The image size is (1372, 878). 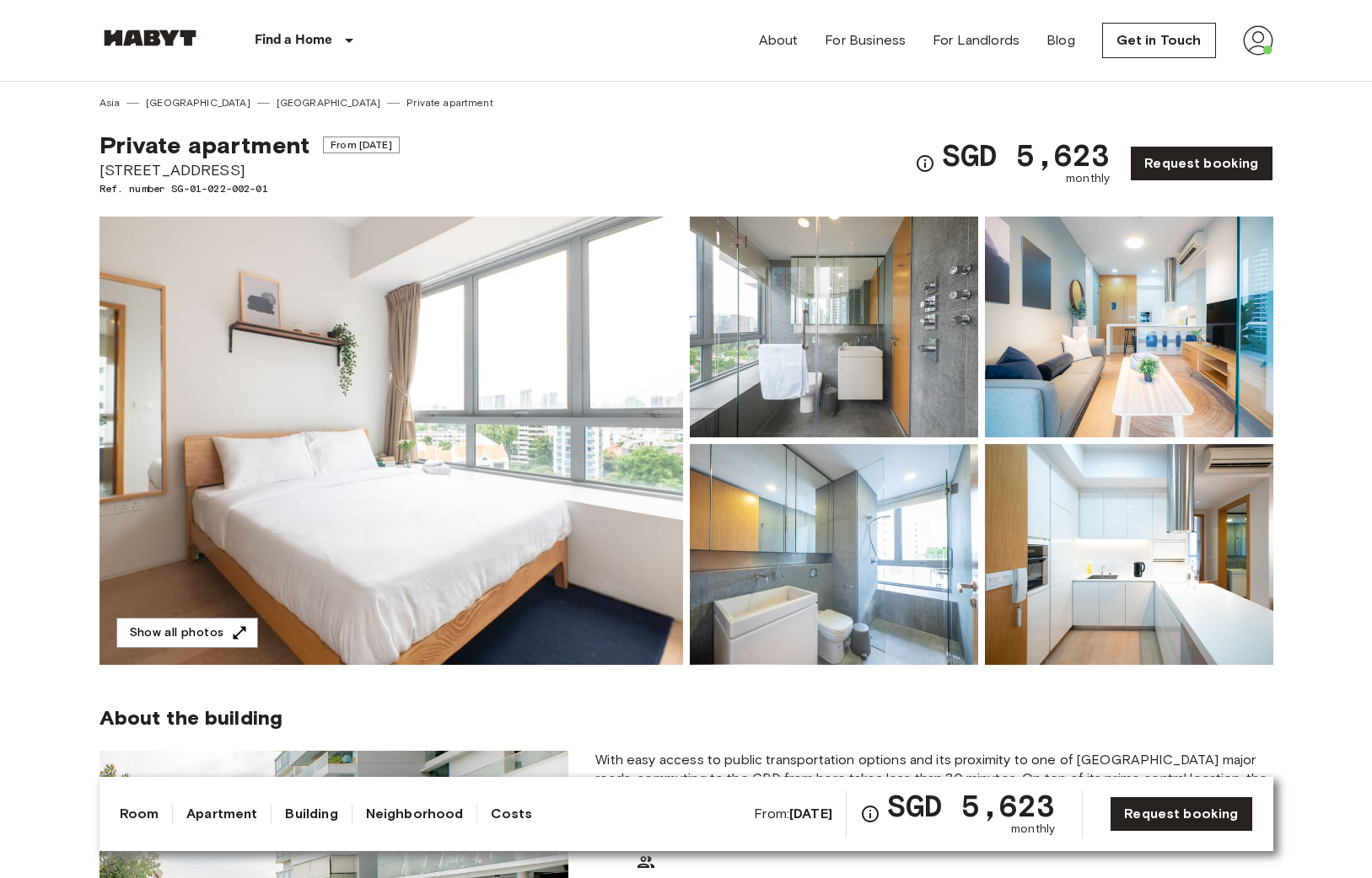 I want to click on a: About, so click(x=778, y=41).